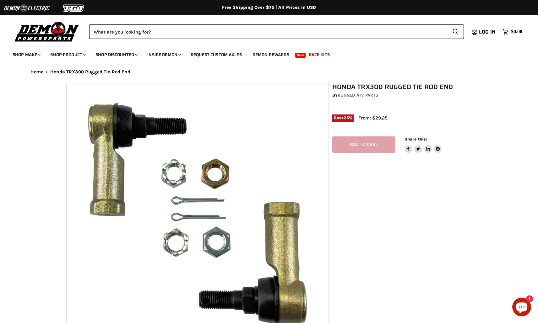 This screenshot has height=323, width=538. Describe the element at coordinates (116, 55) in the screenshot. I see `a: Shop Discounted` at that location.